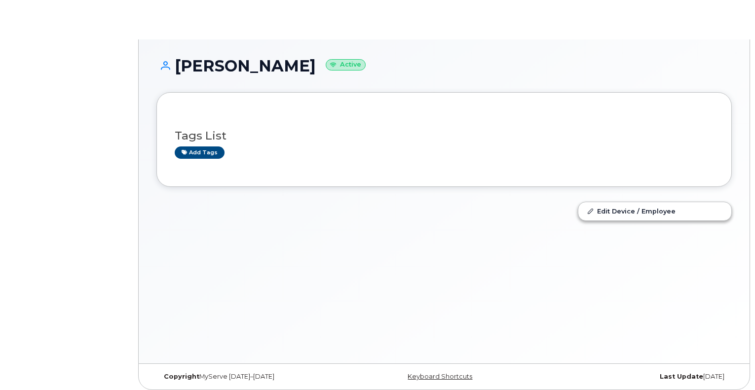  Describe the element at coordinates (199, 152) in the screenshot. I see `a: Add tags` at that location.